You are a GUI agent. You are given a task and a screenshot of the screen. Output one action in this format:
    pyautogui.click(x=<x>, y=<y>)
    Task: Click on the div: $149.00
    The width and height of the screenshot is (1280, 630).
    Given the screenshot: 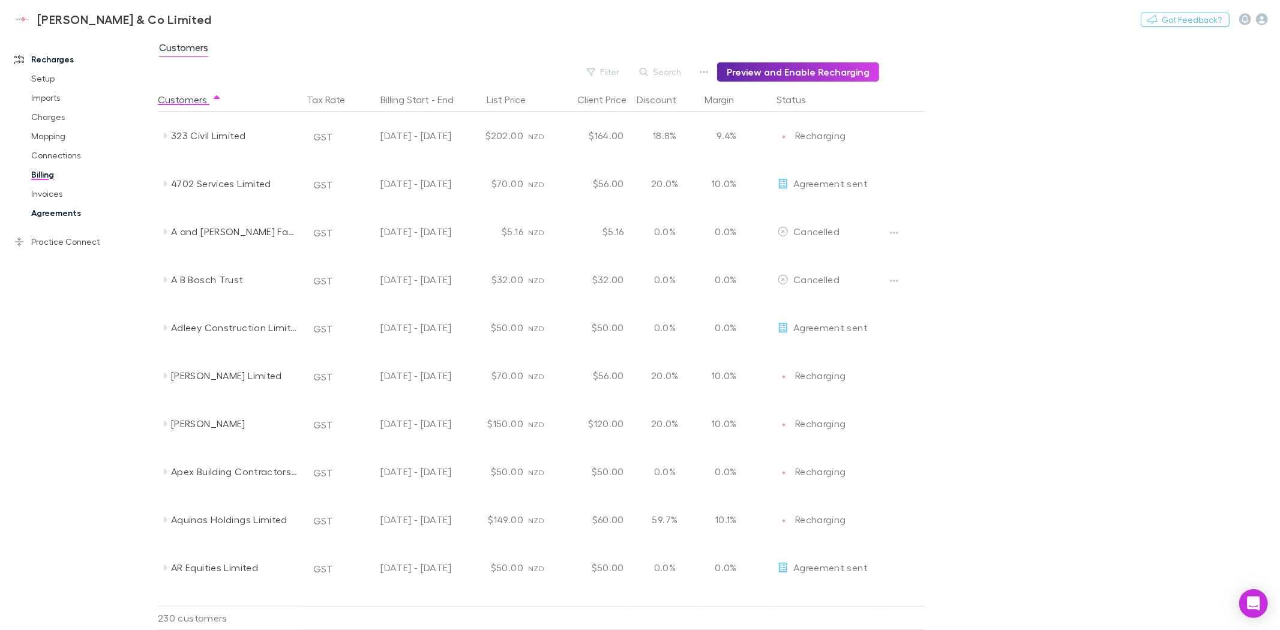 What is the action you would take?
    pyautogui.click(x=492, y=520)
    